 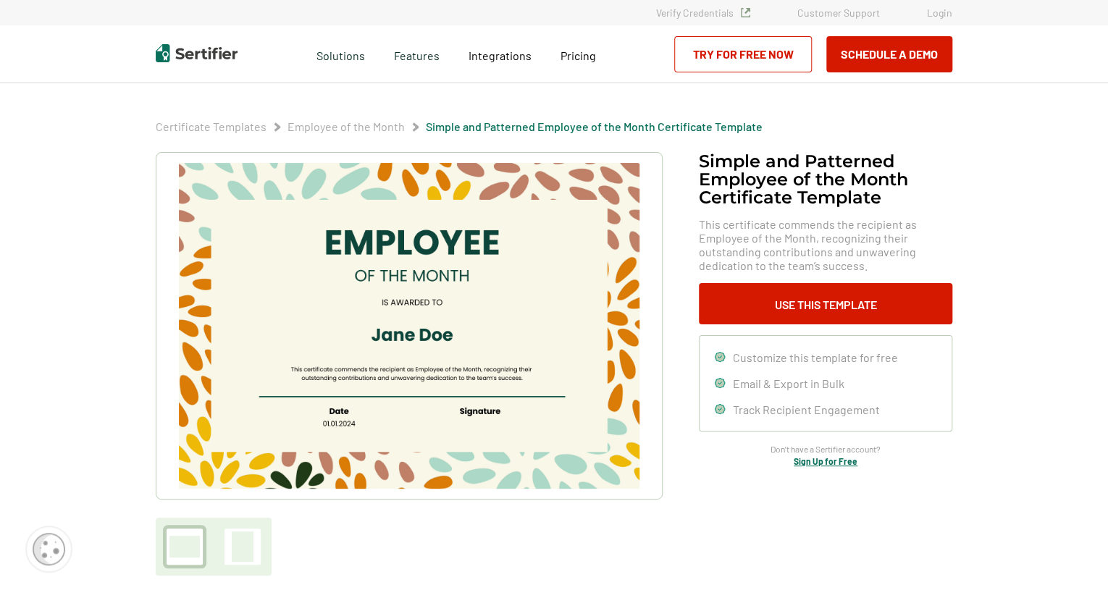 What do you see at coordinates (889, 54) in the screenshot?
I see `button: Schedule a Demo` at bounding box center [889, 54].